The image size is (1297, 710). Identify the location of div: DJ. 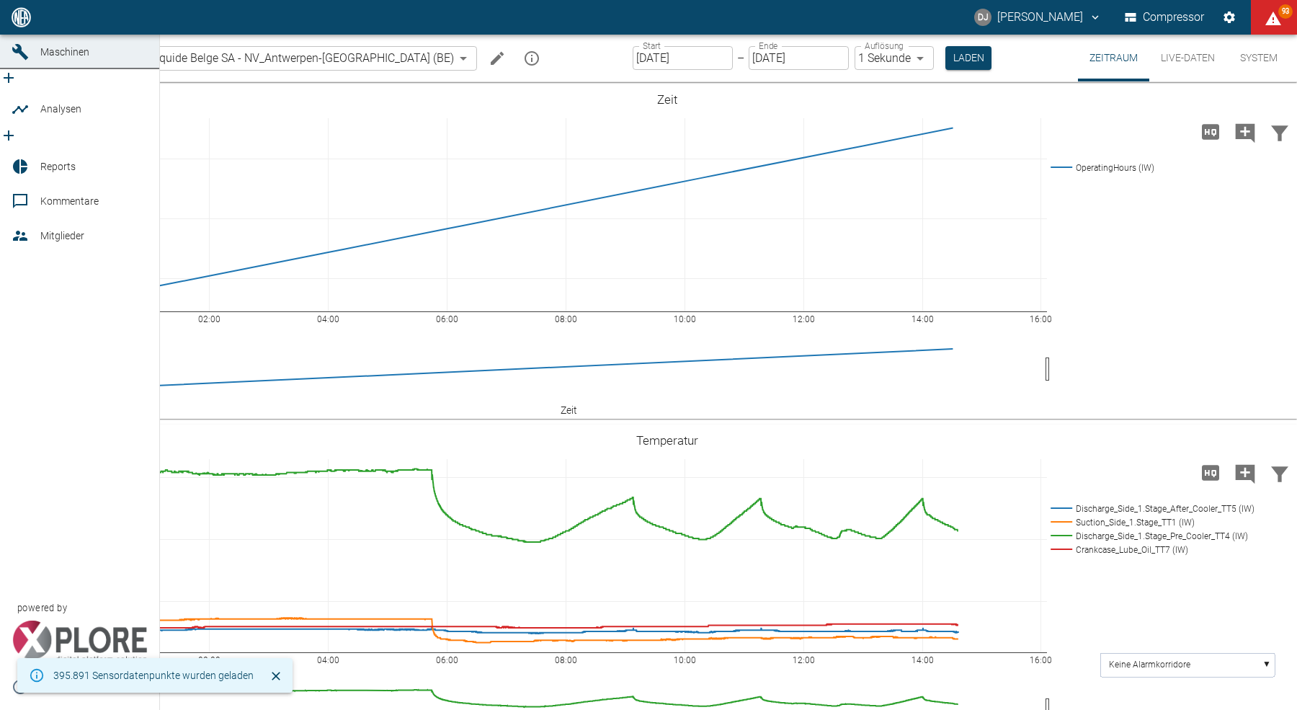
(983, 17).